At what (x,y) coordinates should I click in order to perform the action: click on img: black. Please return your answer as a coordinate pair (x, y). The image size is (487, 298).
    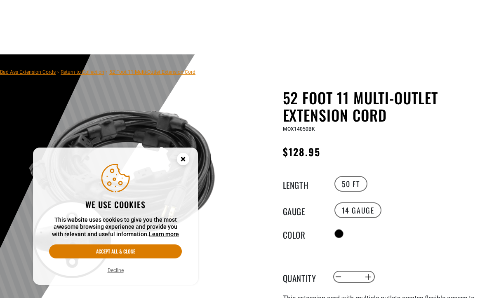
    Looking at the image, I should click on (122, 188).